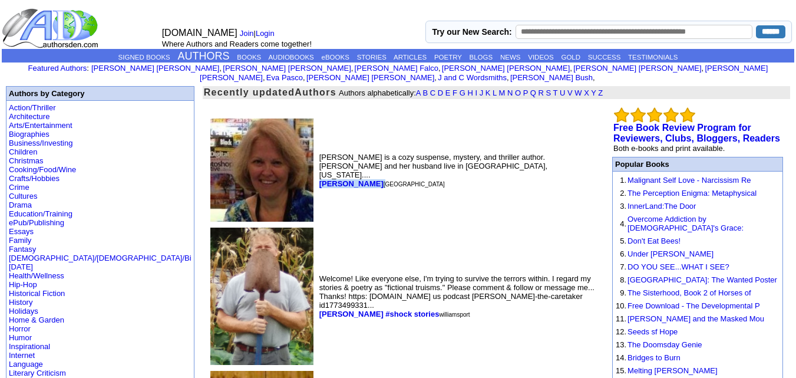 Image resolution: width=796 pixels, height=378 pixels. Describe the element at coordinates (455, 93) in the screenshot. I see `a: F` at that location.